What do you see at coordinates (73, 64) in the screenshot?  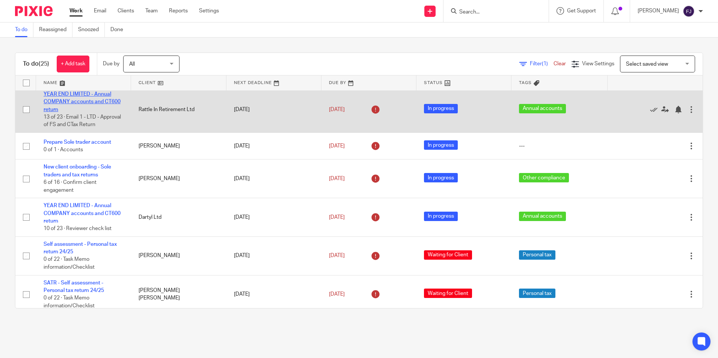 I see `a: + Add task` at bounding box center [73, 64].